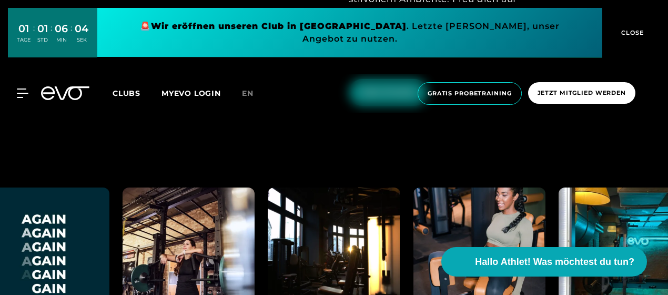  What do you see at coordinates (137, 93) in the screenshot?
I see `a: Clubs` at bounding box center [137, 93].